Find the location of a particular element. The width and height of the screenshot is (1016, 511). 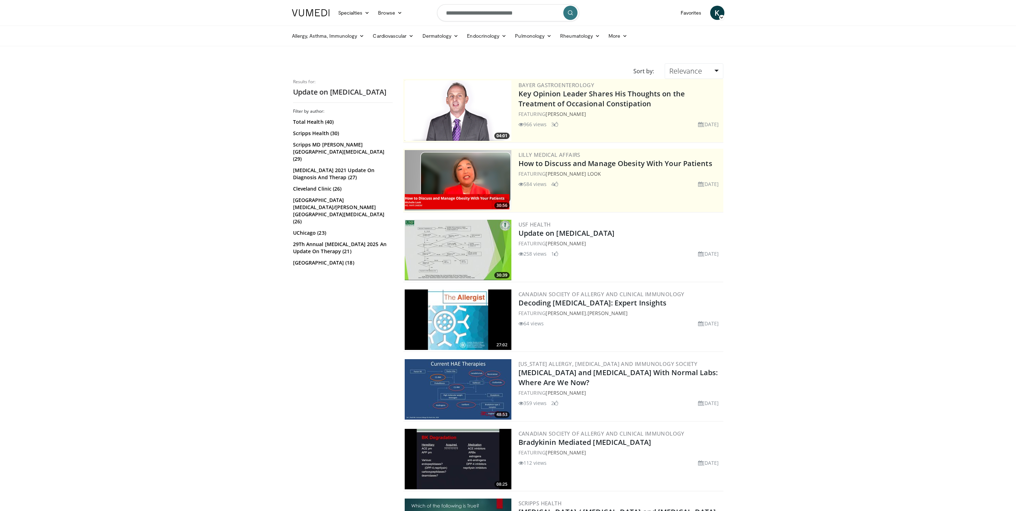

li: 359 views is located at coordinates (533, 403).